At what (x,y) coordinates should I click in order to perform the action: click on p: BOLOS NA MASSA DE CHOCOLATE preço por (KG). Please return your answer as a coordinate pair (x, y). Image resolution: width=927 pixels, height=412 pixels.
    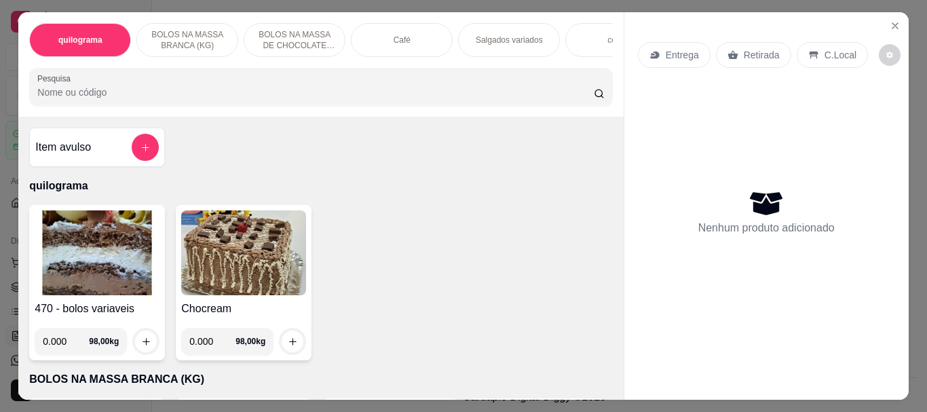
    Looking at the image, I should click on (295, 40).